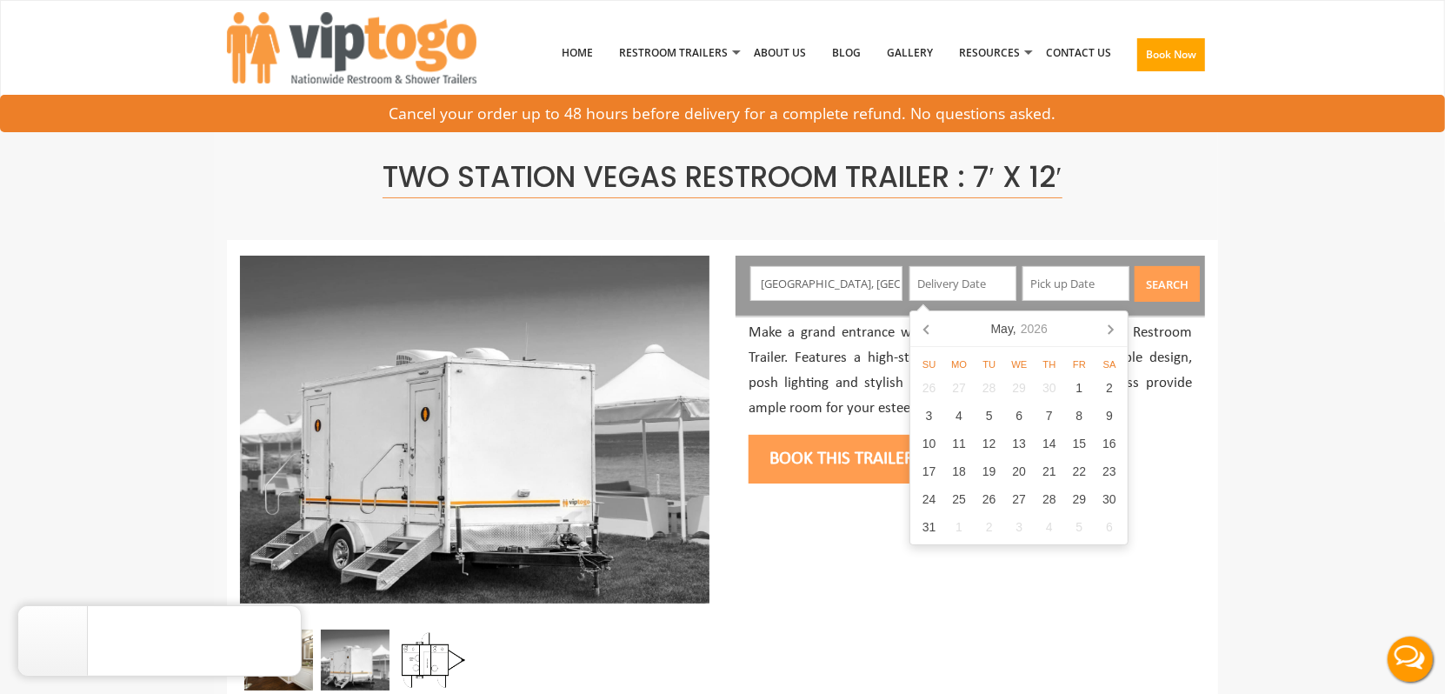 This screenshot has height=694, width=1445. What do you see at coordinates (929, 444) in the screenshot?
I see `div: 10` at bounding box center [929, 444].